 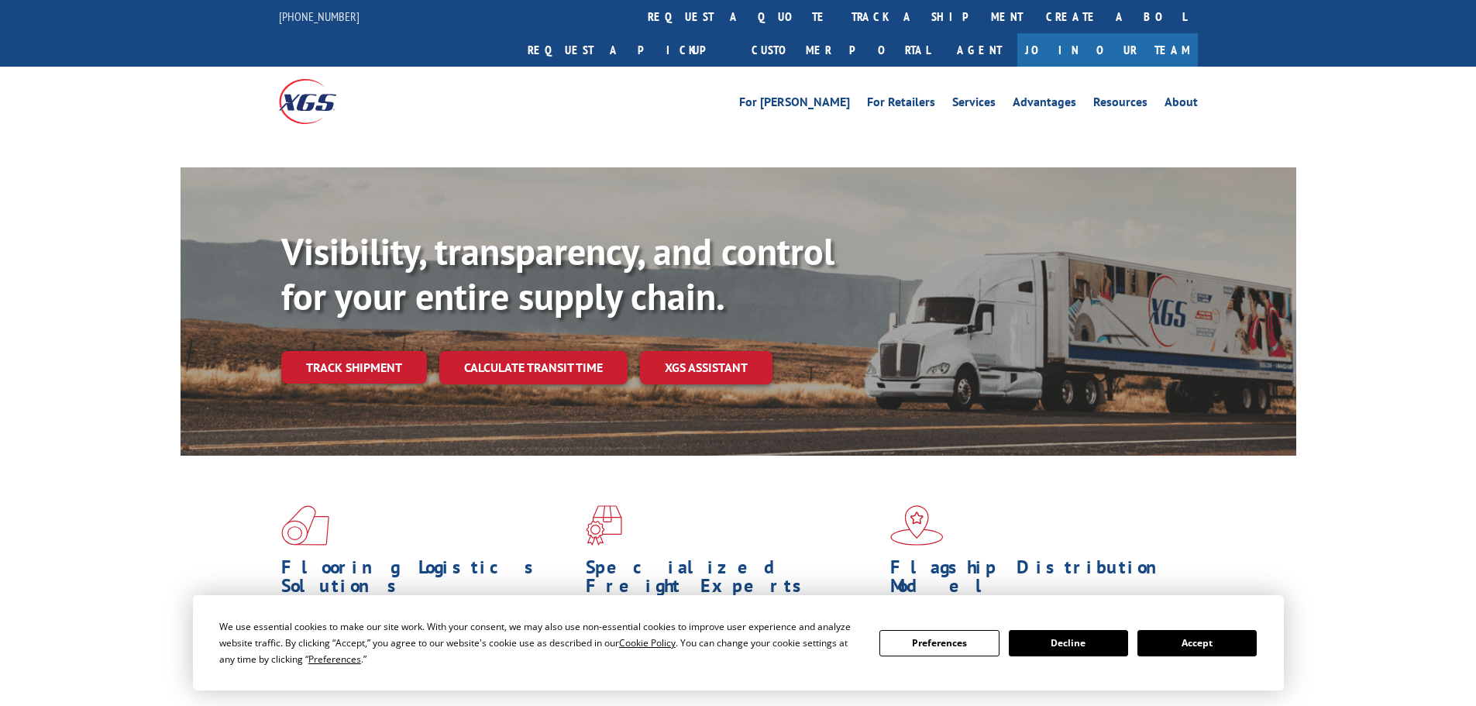 I want to click on a: XGS ASSISTANT, so click(x=706, y=367).